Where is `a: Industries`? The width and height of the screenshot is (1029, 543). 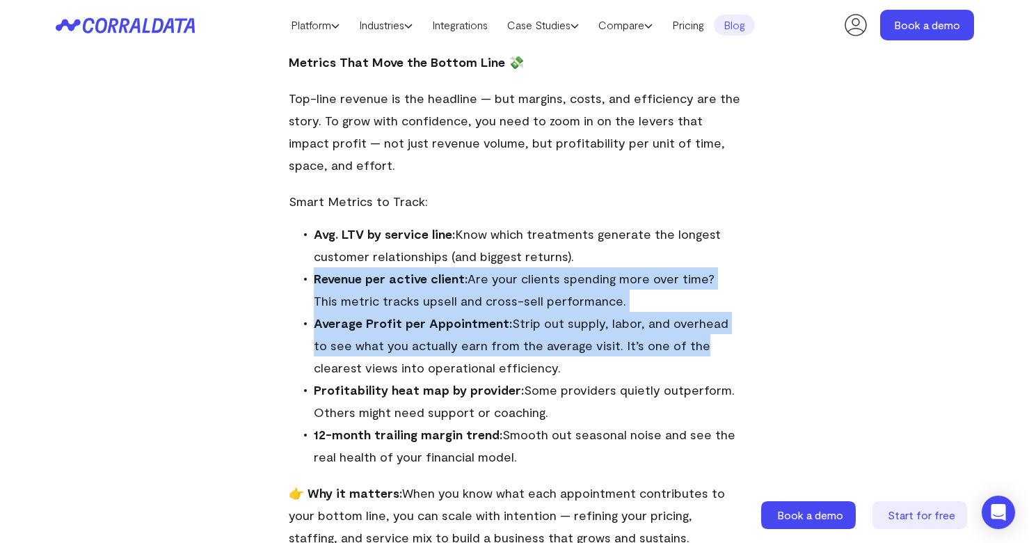 a: Industries is located at coordinates (385, 25).